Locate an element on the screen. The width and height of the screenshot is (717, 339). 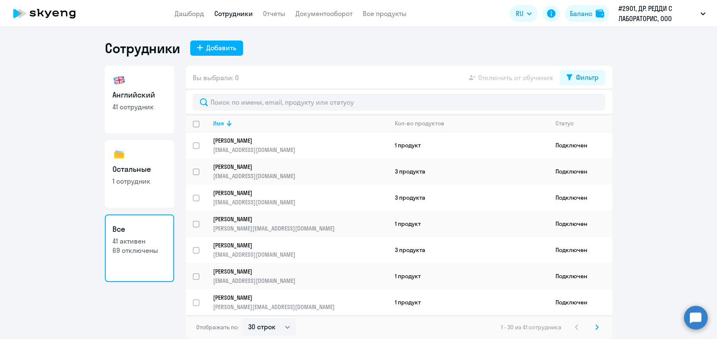
p: 41 активен is located at coordinates (139, 241).